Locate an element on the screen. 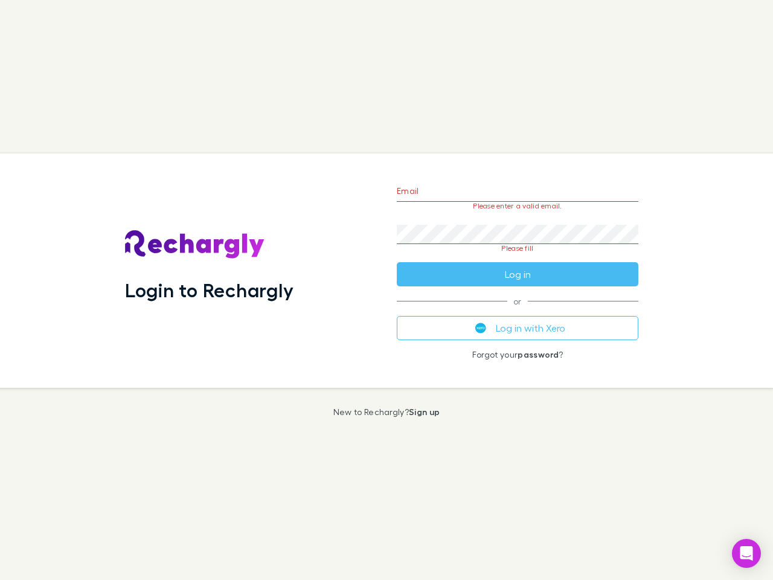 The width and height of the screenshot is (773, 580). span: or is located at coordinates (518, 301).